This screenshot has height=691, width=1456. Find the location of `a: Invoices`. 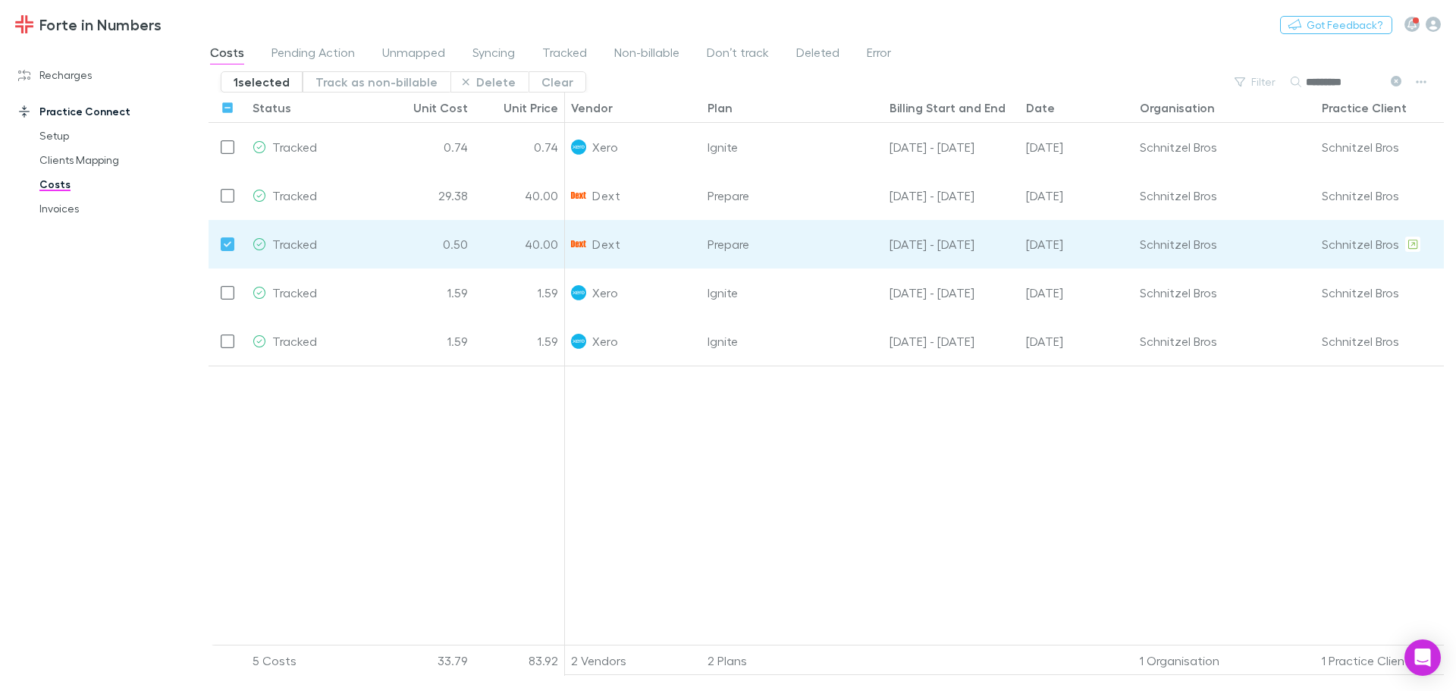

a: Invoices is located at coordinates (115, 209).